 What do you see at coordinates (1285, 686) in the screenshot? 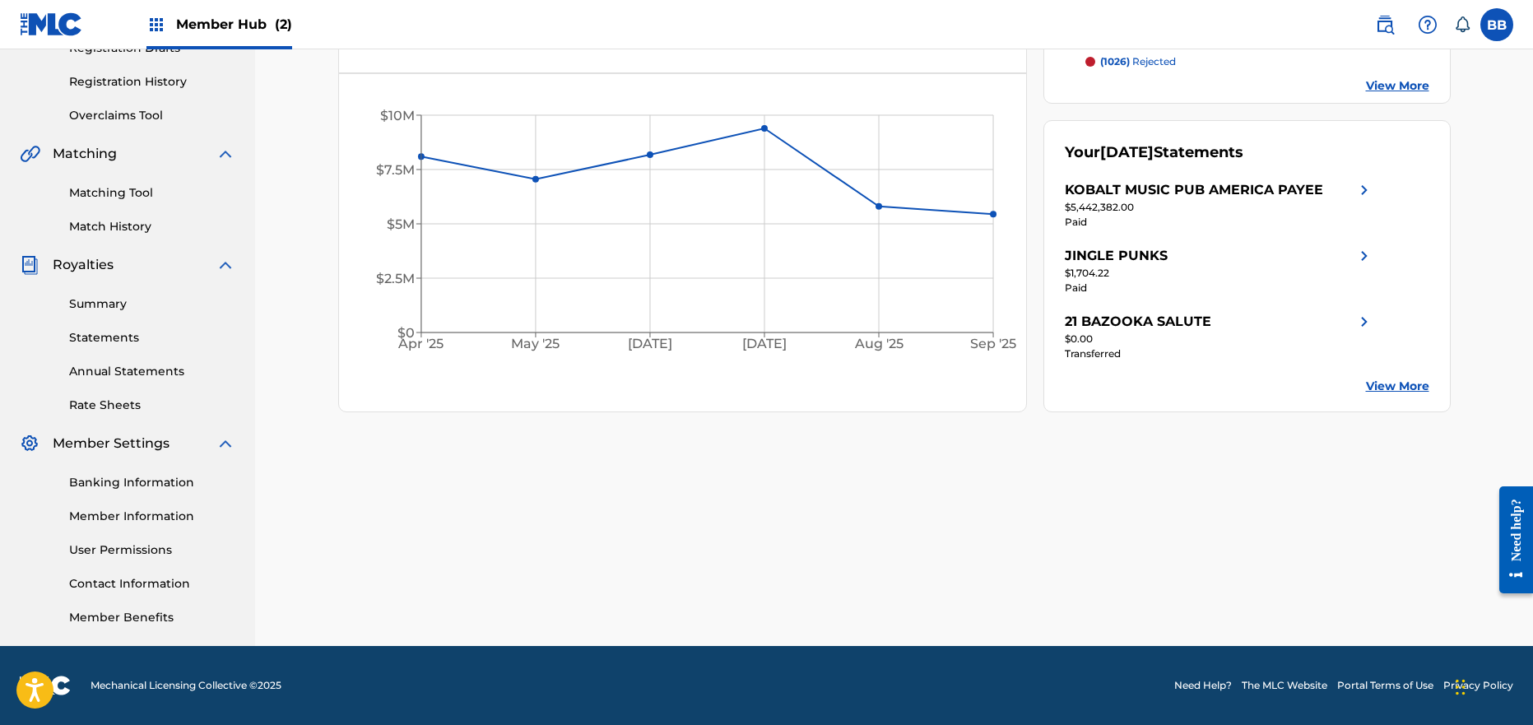
I see `a: The MLC Website` at bounding box center [1285, 686].